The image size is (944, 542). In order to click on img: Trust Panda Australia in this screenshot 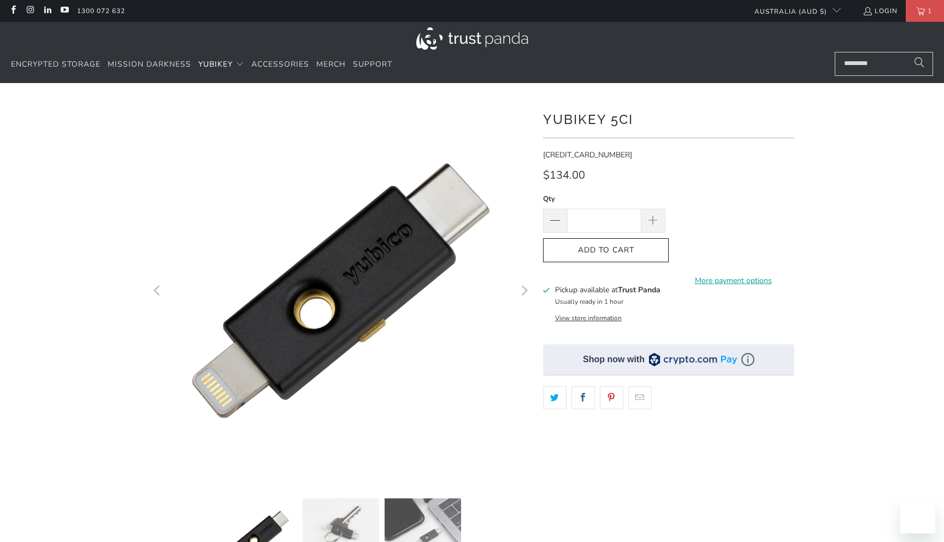, I will do `click(472, 38)`.